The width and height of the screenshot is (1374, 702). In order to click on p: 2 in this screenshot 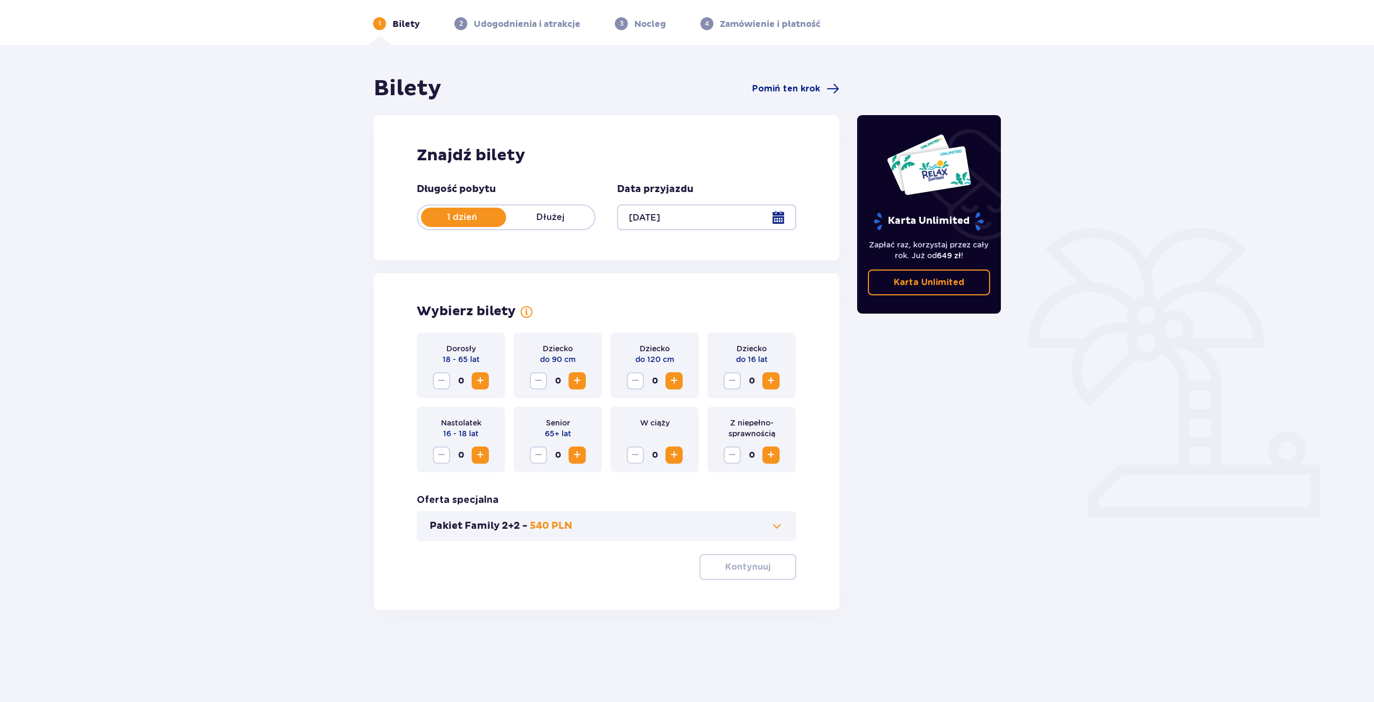, I will do `click(461, 24)`.